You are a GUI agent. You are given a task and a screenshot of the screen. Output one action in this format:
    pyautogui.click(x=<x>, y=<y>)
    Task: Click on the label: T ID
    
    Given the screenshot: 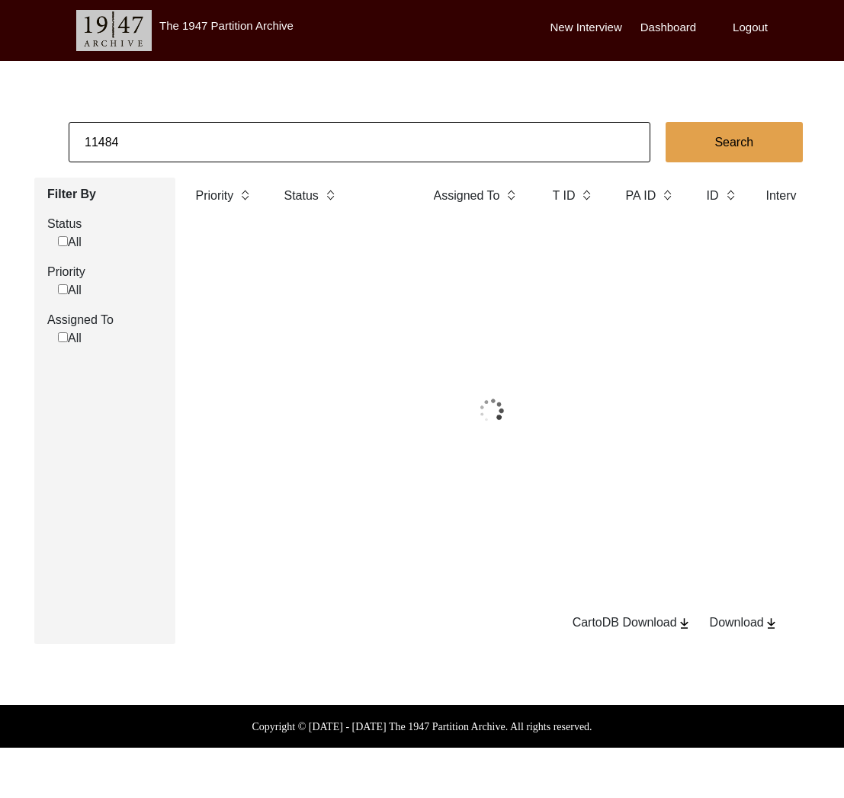 What is the action you would take?
    pyautogui.click(x=564, y=196)
    